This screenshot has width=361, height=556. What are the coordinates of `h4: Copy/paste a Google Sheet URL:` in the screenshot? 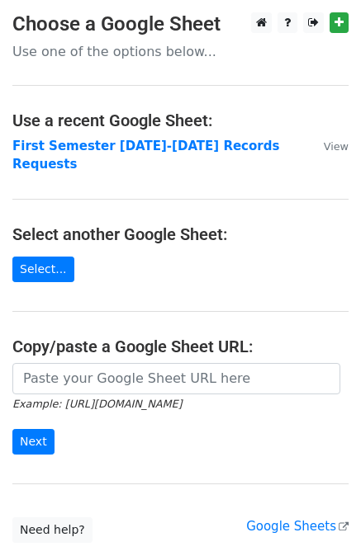 It's located at (180, 347).